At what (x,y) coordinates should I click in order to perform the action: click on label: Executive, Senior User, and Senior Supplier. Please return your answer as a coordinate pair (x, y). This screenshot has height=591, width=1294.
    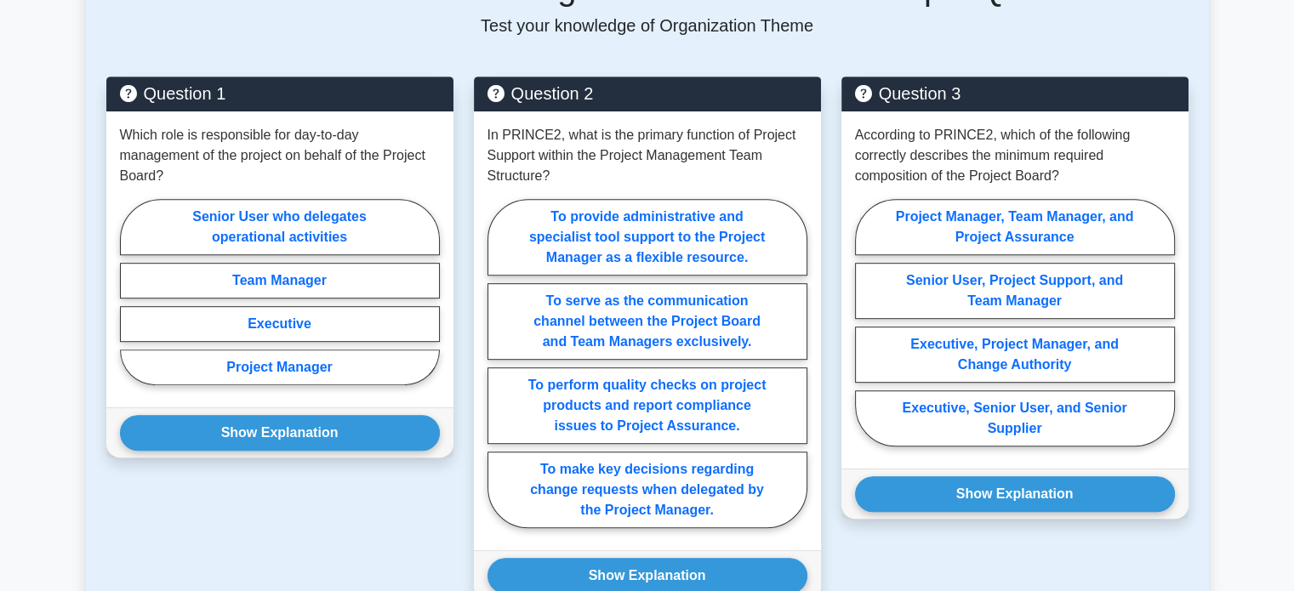
    Looking at the image, I should click on (1015, 419).